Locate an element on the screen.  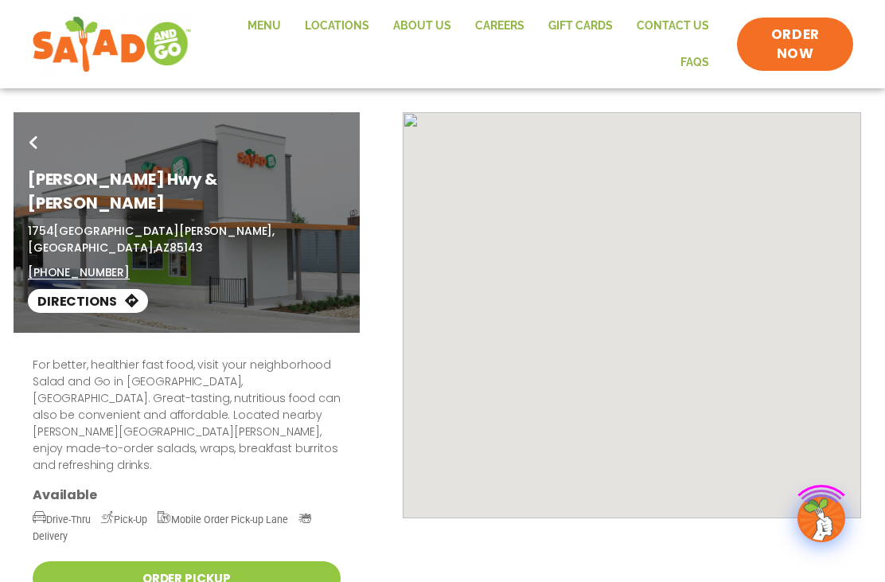
span: ORDER NOW is located at coordinates (795, 45).